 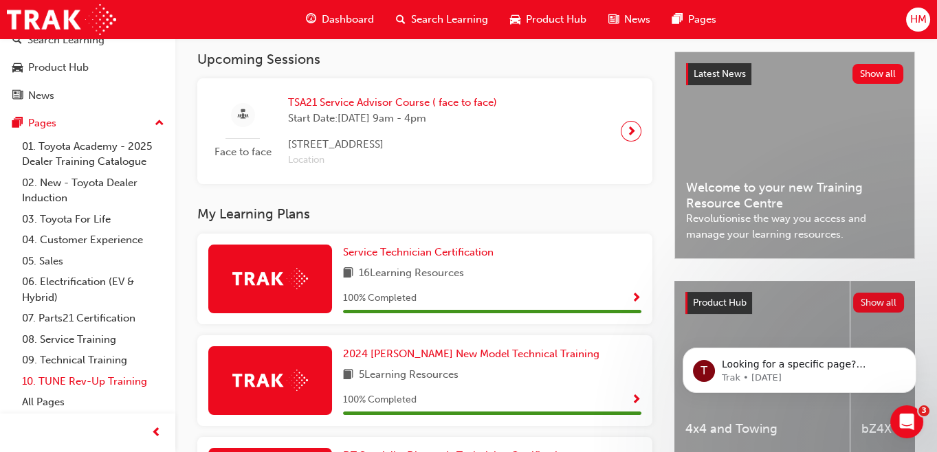 What do you see at coordinates (93, 261) in the screenshot?
I see `a: 05. Sales` at bounding box center [93, 261].